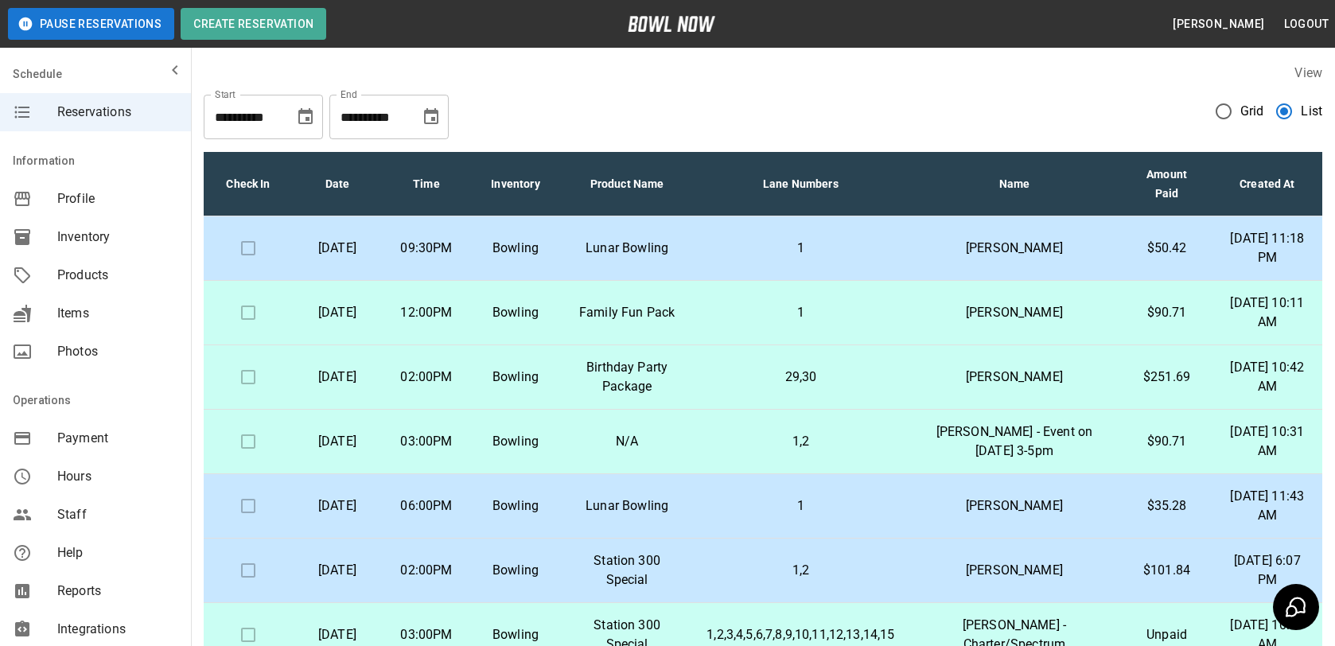  What do you see at coordinates (118, 199) in the screenshot?
I see `span: Profile` at bounding box center [118, 199].